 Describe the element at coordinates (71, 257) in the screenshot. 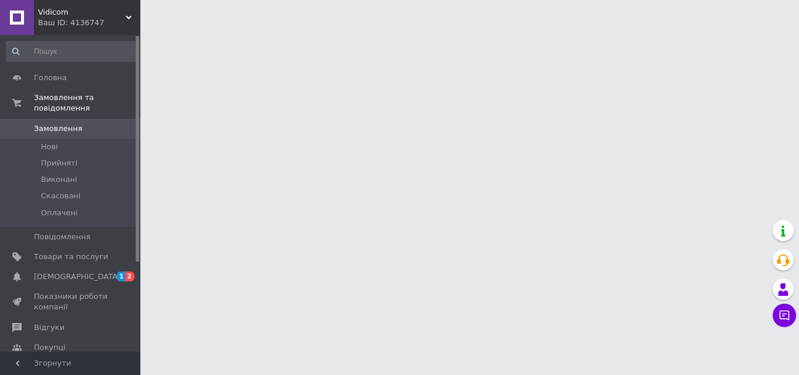

I see `span: Товари та послуги` at that location.